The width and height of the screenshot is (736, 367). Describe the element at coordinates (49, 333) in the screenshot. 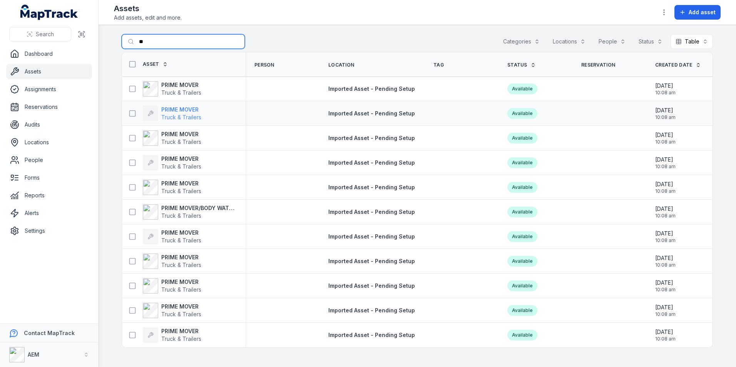

I see `strong: Contact MapTrack` at that location.